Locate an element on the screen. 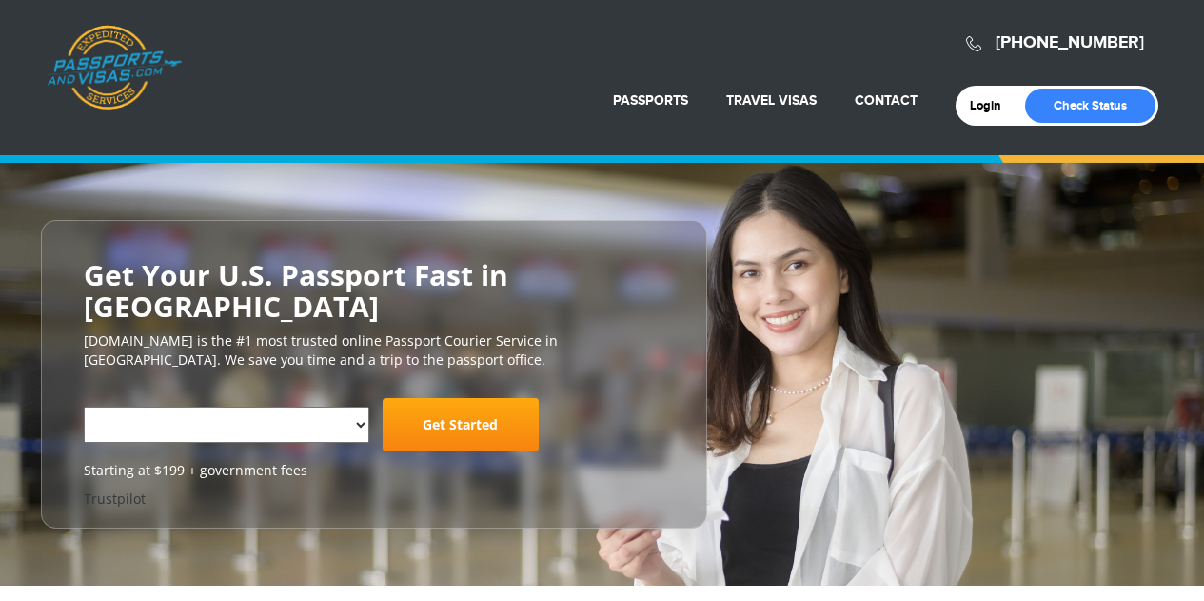 This screenshot has width=1204, height=601. a: Passports is located at coordinates (650, 100).